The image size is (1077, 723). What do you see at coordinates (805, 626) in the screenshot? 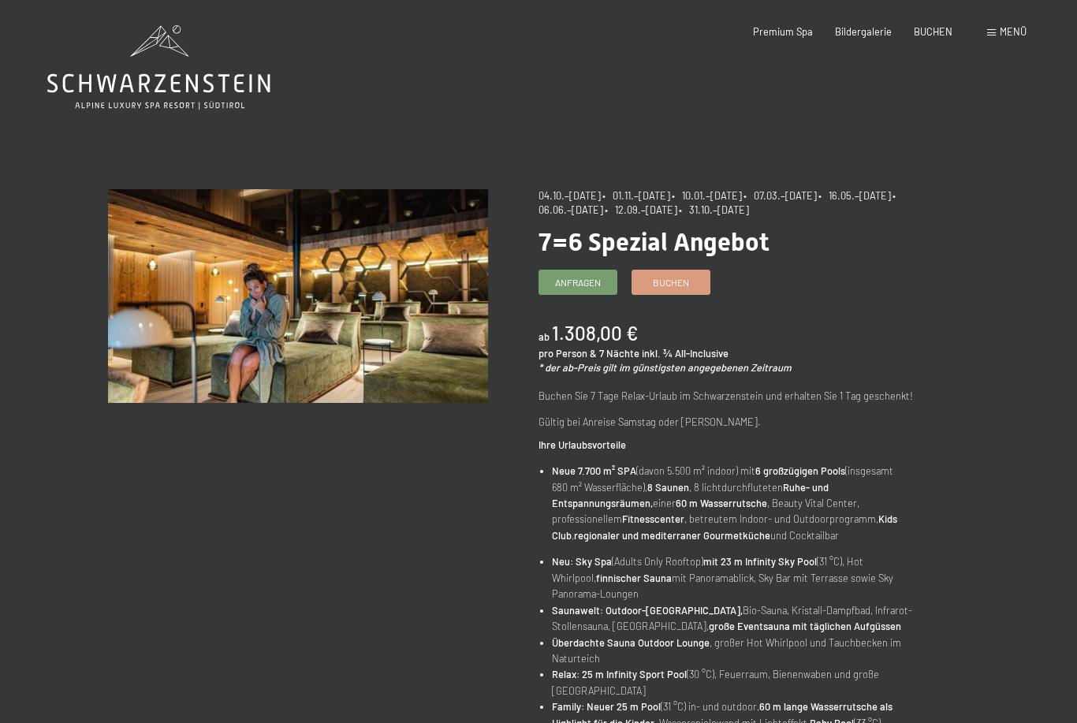
I see `strong: große Eventsauna mit täglichen Aufgüssen` at bounding box center [805, 626].